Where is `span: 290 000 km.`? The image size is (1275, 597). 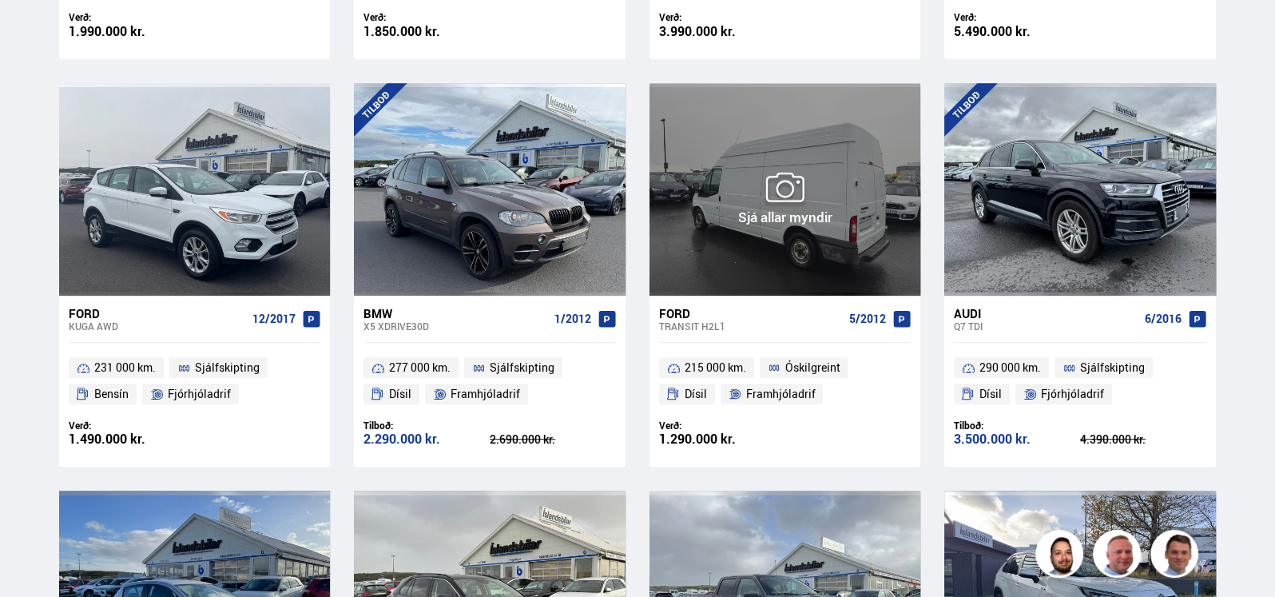
span: 290 000 km. is located at coordinates (1009, 367).